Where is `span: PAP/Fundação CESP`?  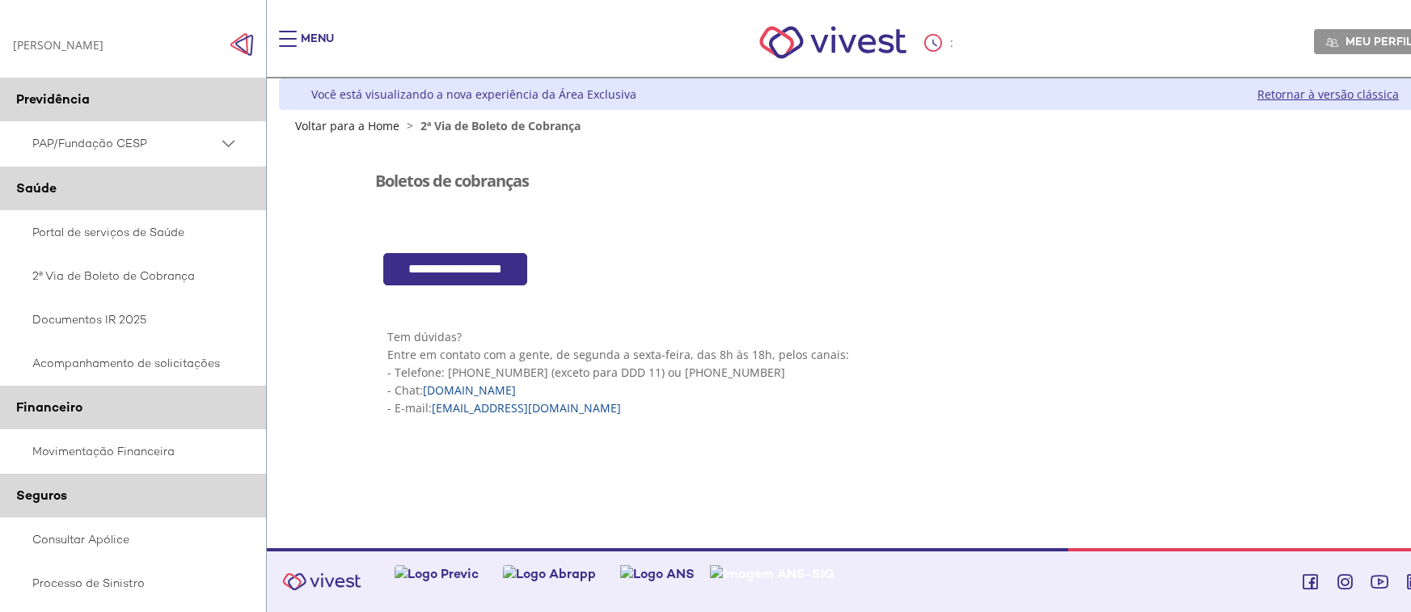 span: PAP/Fundação CESP is located at coordinates (125, 143).